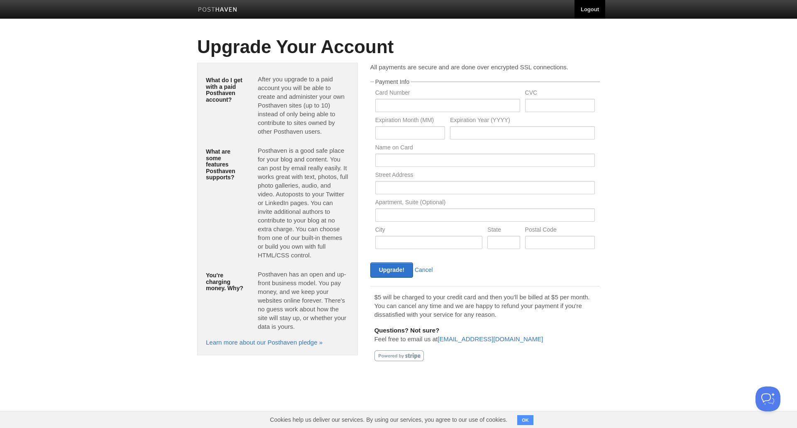 The height and width of the screenshot is (428, 797). Describe the element at coordinates (407, 330) in the screenshot. I see `b: Questions? Not sure?` at that location.